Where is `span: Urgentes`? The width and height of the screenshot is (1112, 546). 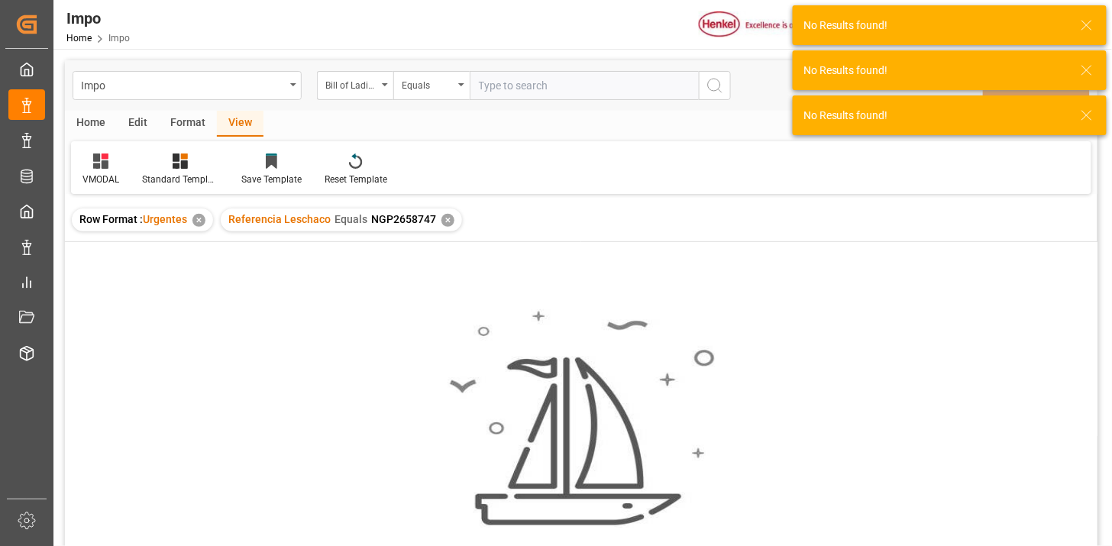 span: Urgentes is located at coordinates (165, 219).